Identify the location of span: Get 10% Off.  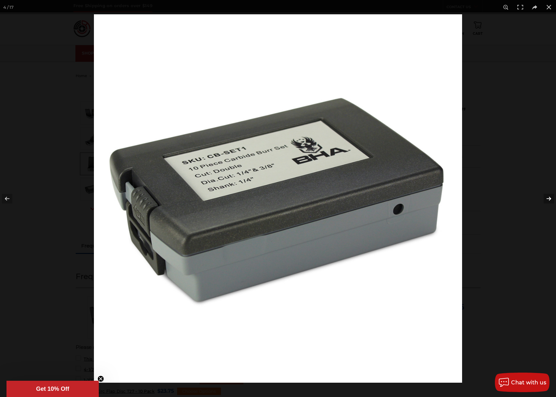
(53, 389).